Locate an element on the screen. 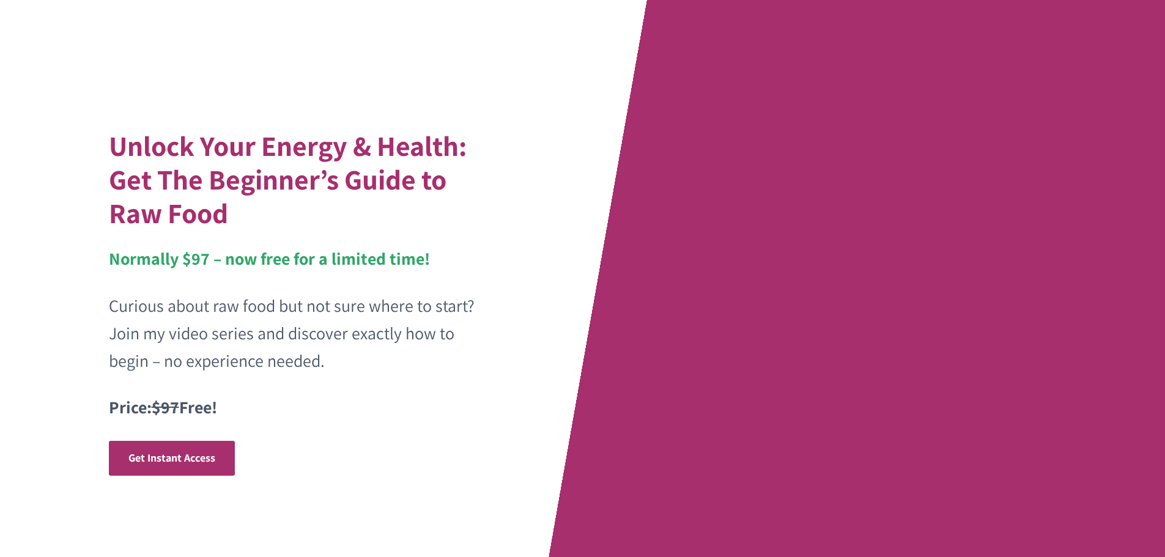 The image size is (1165, 557). h1: Unlock Your Energy & Health: Get The Beginner’s Guide to Raw Food is located at coordinates (293, 179).